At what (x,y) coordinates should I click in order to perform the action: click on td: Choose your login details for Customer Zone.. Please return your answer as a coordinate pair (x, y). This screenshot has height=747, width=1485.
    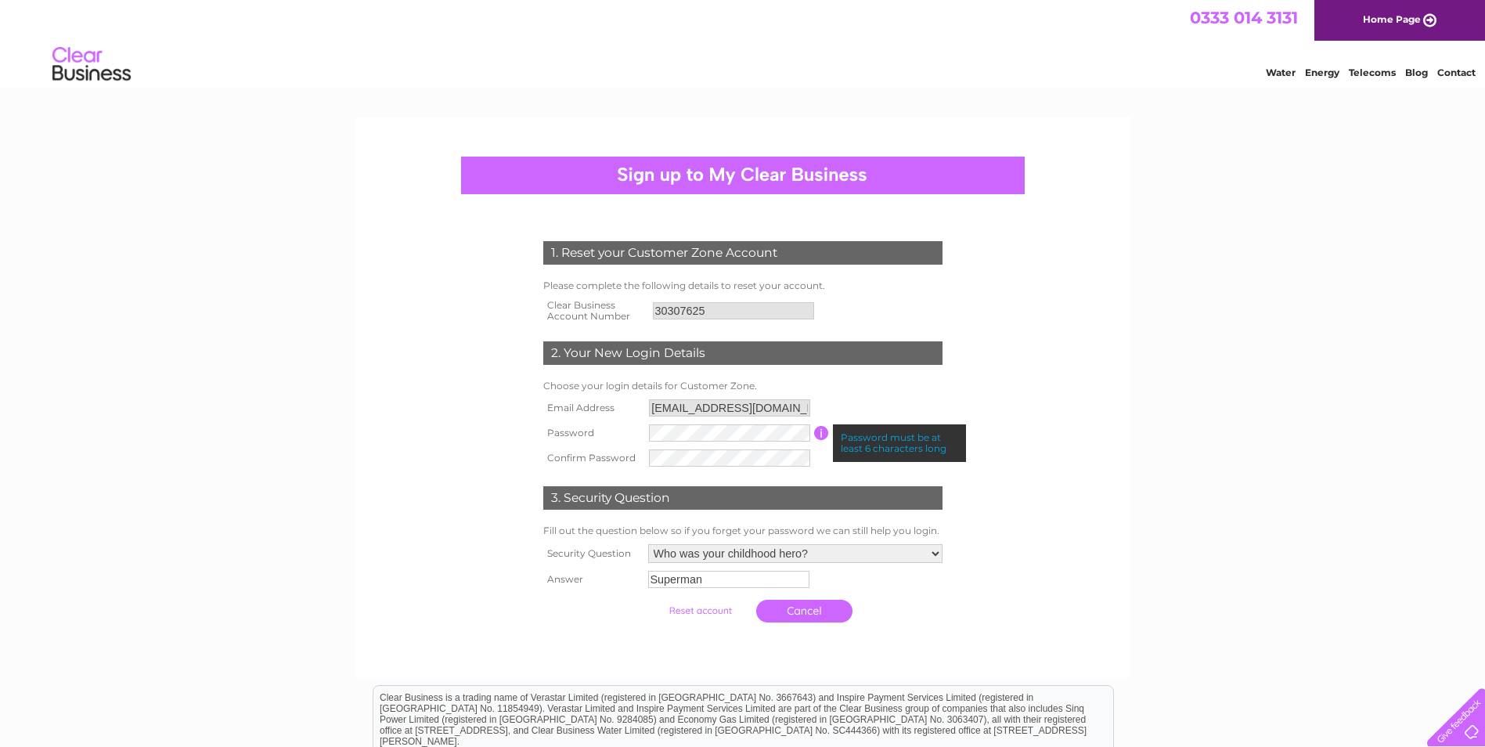
    Looking at the image, I should click on (743, 386).